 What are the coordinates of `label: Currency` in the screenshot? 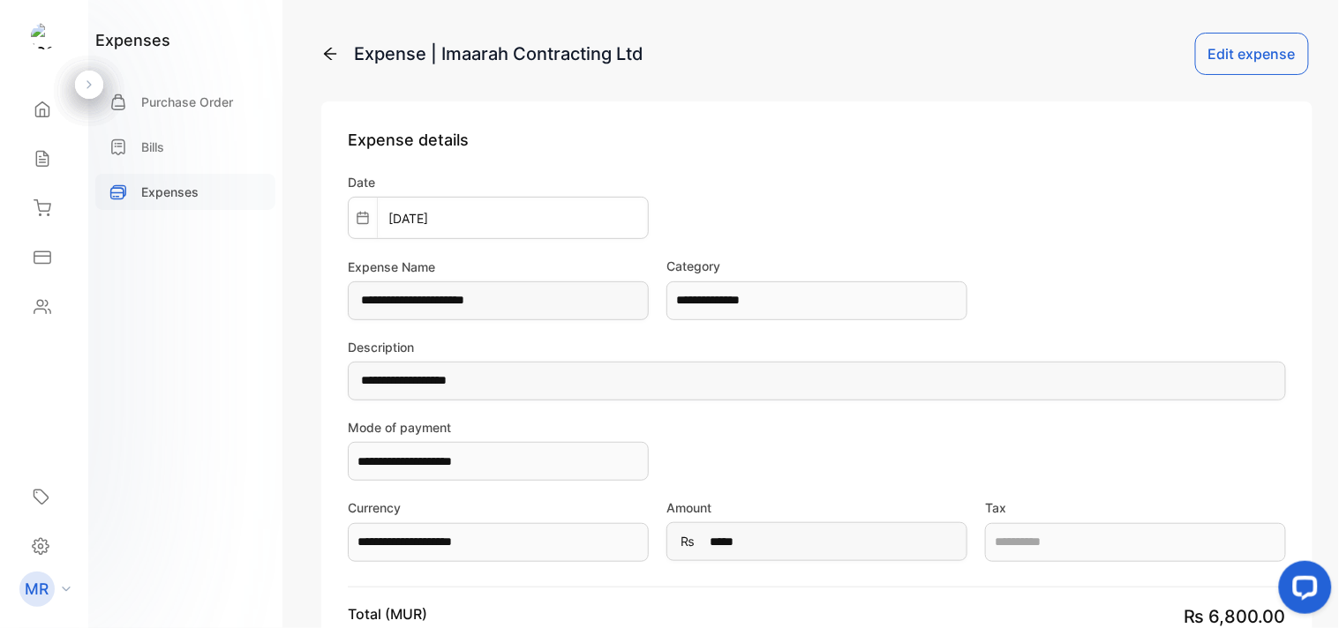 It's located at (498, 507).